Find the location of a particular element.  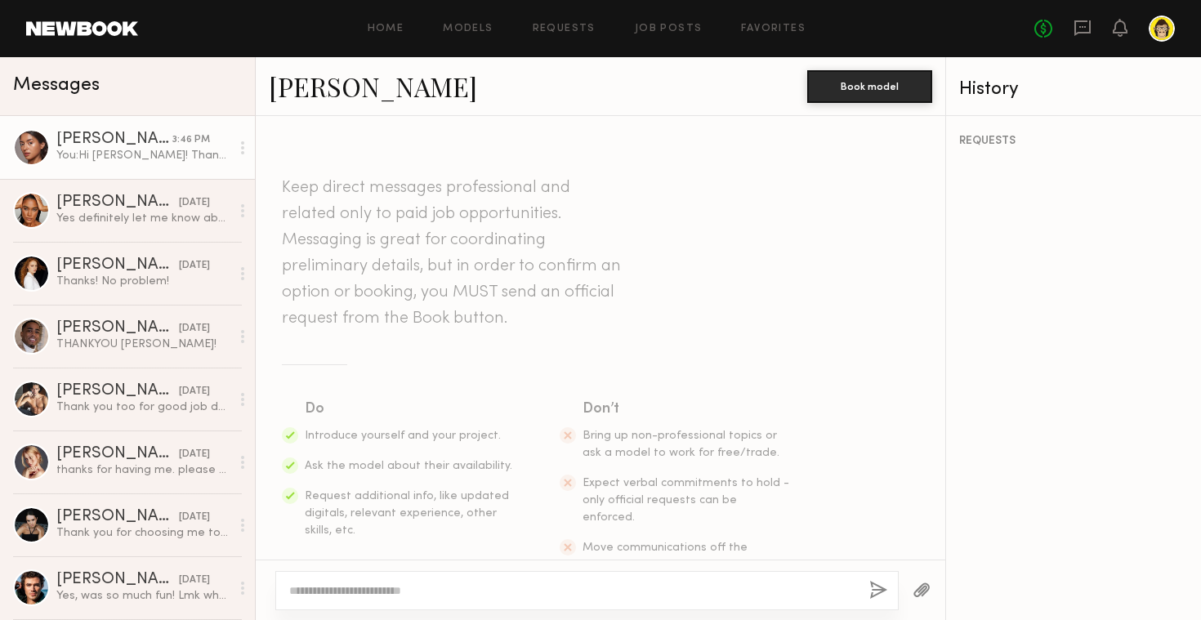

a: Models is located at coordinates (467, 29).